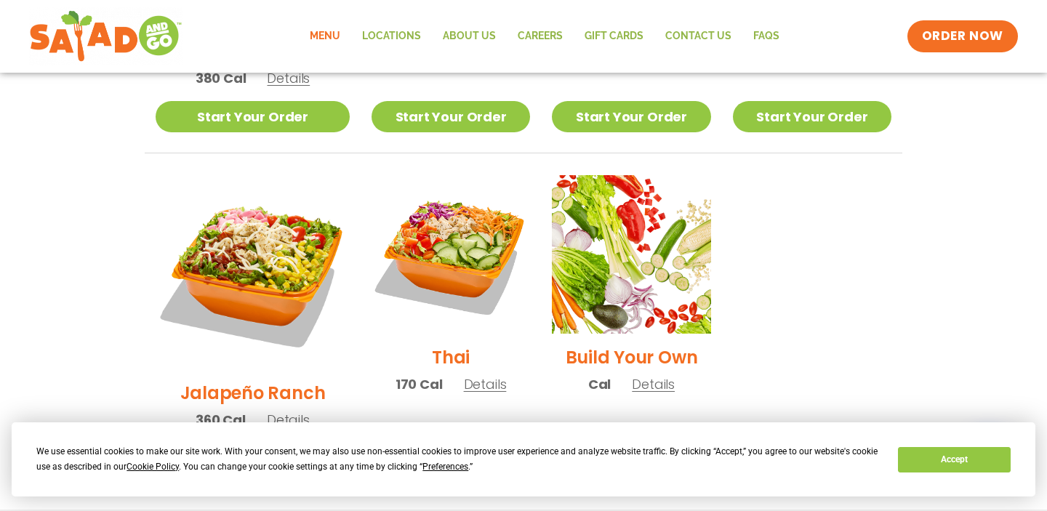 Image resolution: width=1047 pixels, height=511 pixels. What do you see at coordinates (220, 420) in the screenshot?
I see `span: 360 Cal` at bounding box center [220, 420].